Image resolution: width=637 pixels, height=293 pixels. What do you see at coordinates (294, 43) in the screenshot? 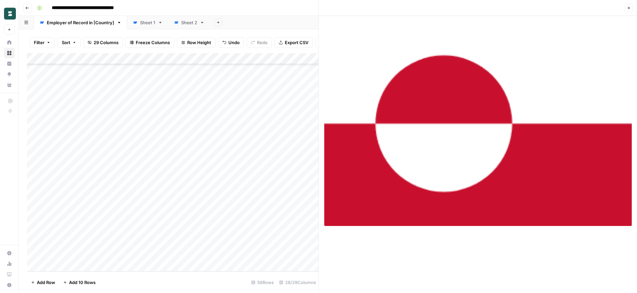
I see `button: Export CSV` at bounding box center [294, 43].